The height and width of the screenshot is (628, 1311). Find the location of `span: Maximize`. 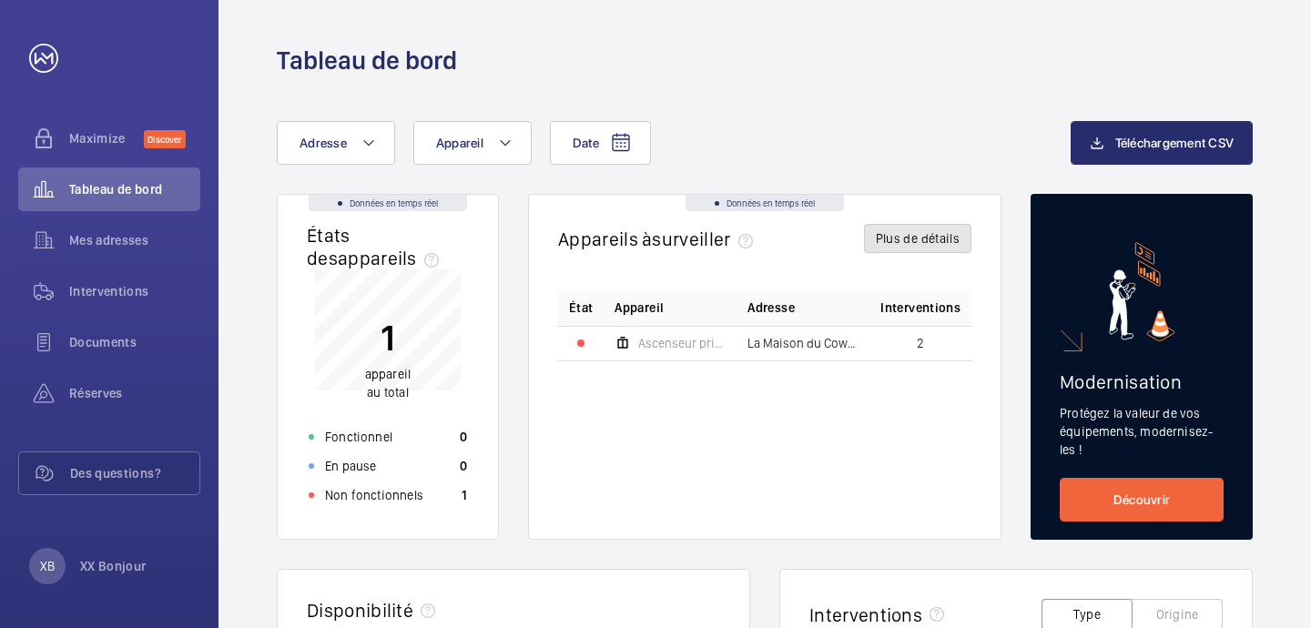

span: Maximize is located at coordinates (107, 138).